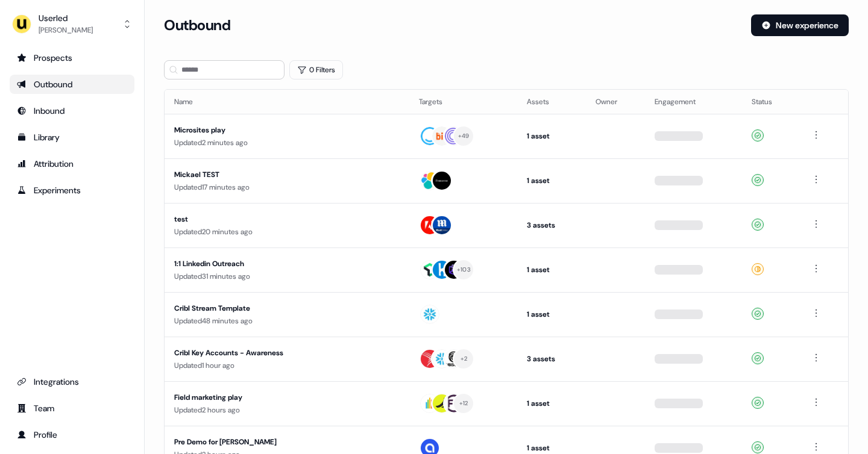  What do you see at coordinates (72, 435) in the screenshot?
I see `a: Go to profile` at bounding box center [72, 435].